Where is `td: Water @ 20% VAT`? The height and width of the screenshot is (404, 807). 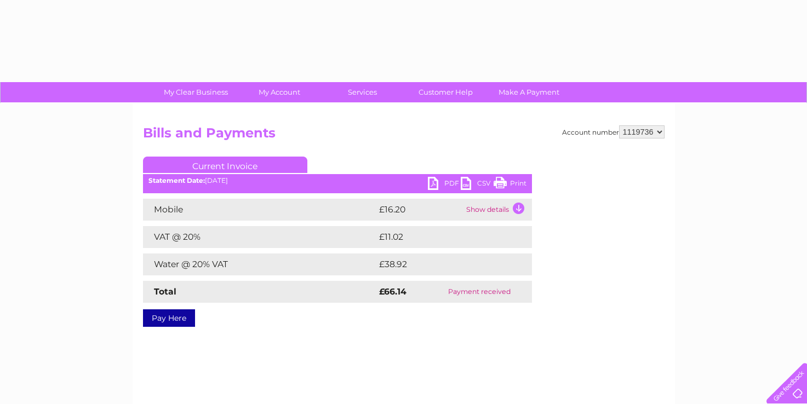
td: Water @ 20% VAT is located at coordinates (260, 265).